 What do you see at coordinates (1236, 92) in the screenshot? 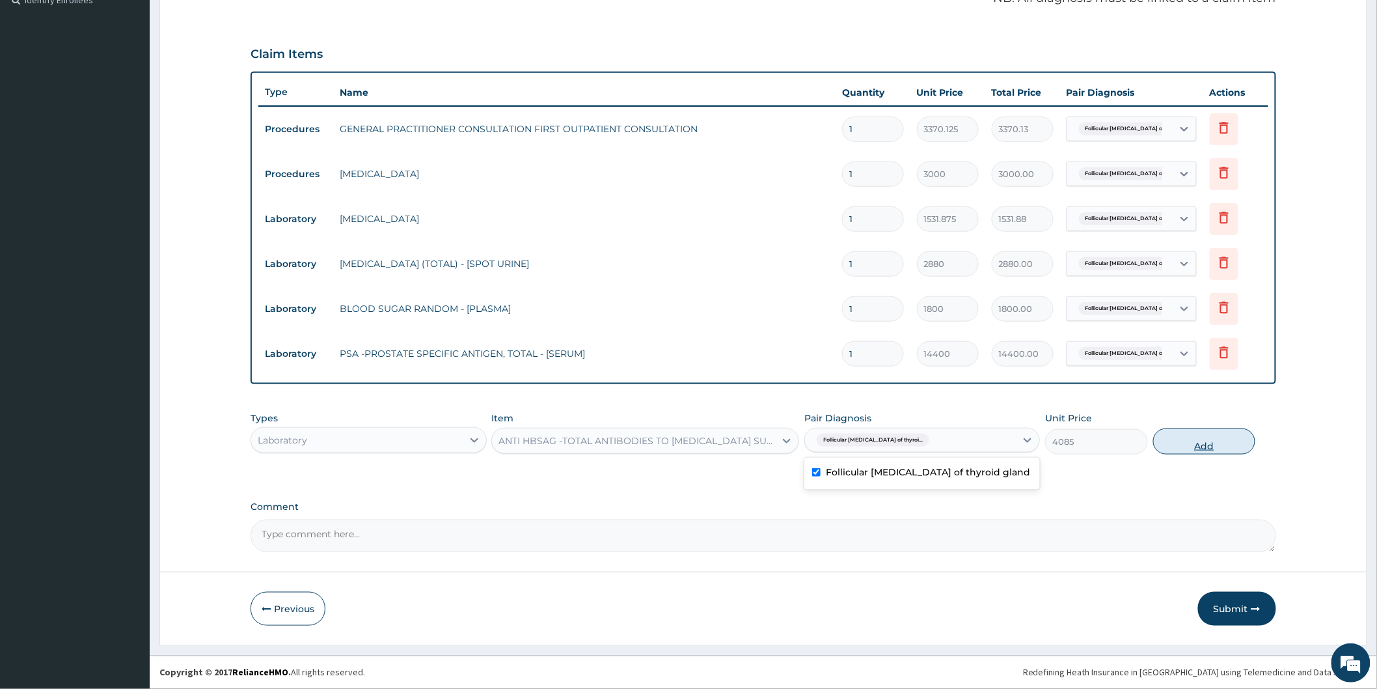
I see `th: Actions` at bounding box center [1236, 92].